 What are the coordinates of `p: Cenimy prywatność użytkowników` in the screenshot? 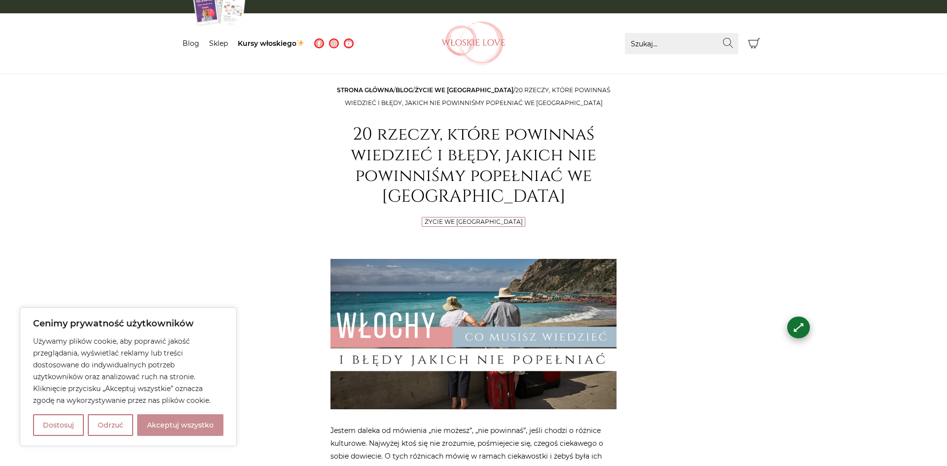 It's located at (128, 324).